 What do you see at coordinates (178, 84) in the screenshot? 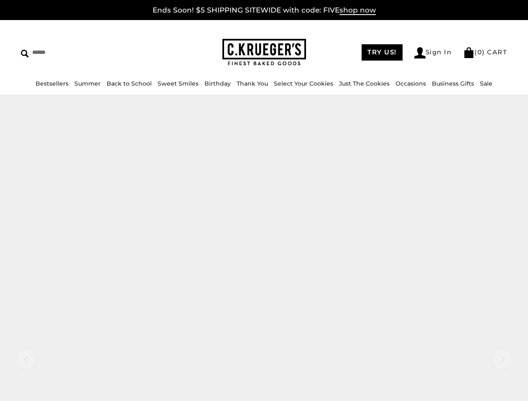
I see `a: Sweet Smiles` at bounding box center [178, 84].